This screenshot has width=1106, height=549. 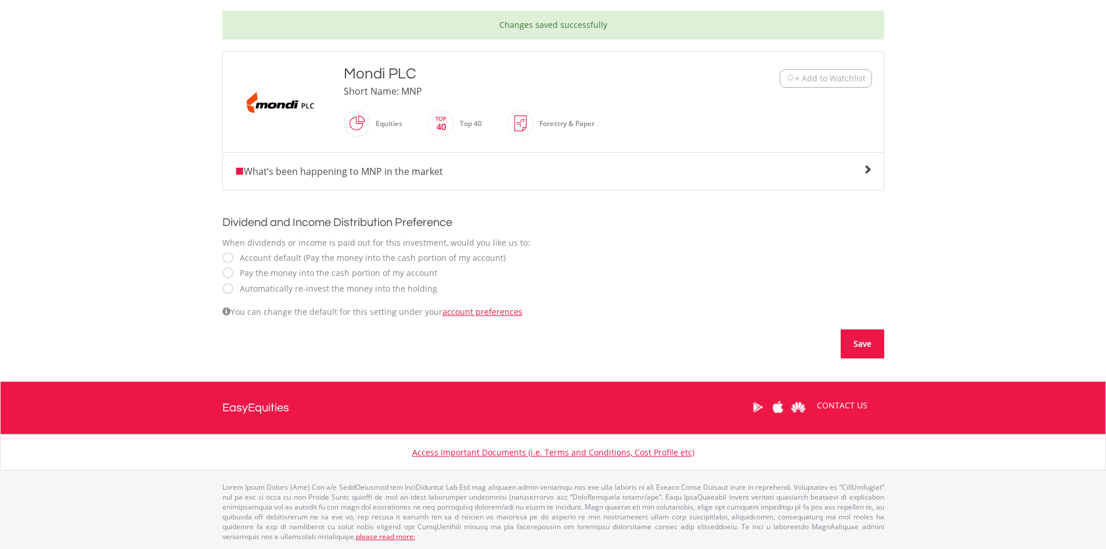 What do you see at coordinates (826, 78) in the screenshot?
I see `button: Watchlist + Add to Watchlist` at bounding box center [826, 78].